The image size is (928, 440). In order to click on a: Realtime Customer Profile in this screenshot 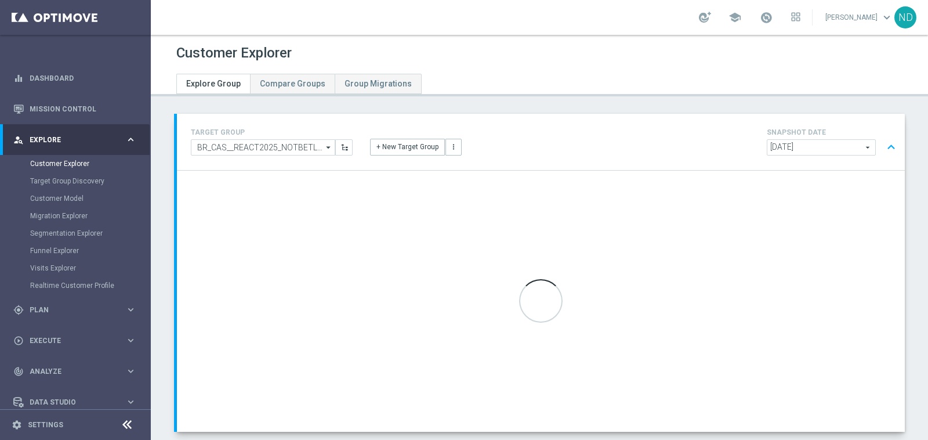, I will do `click(75, 285)`.